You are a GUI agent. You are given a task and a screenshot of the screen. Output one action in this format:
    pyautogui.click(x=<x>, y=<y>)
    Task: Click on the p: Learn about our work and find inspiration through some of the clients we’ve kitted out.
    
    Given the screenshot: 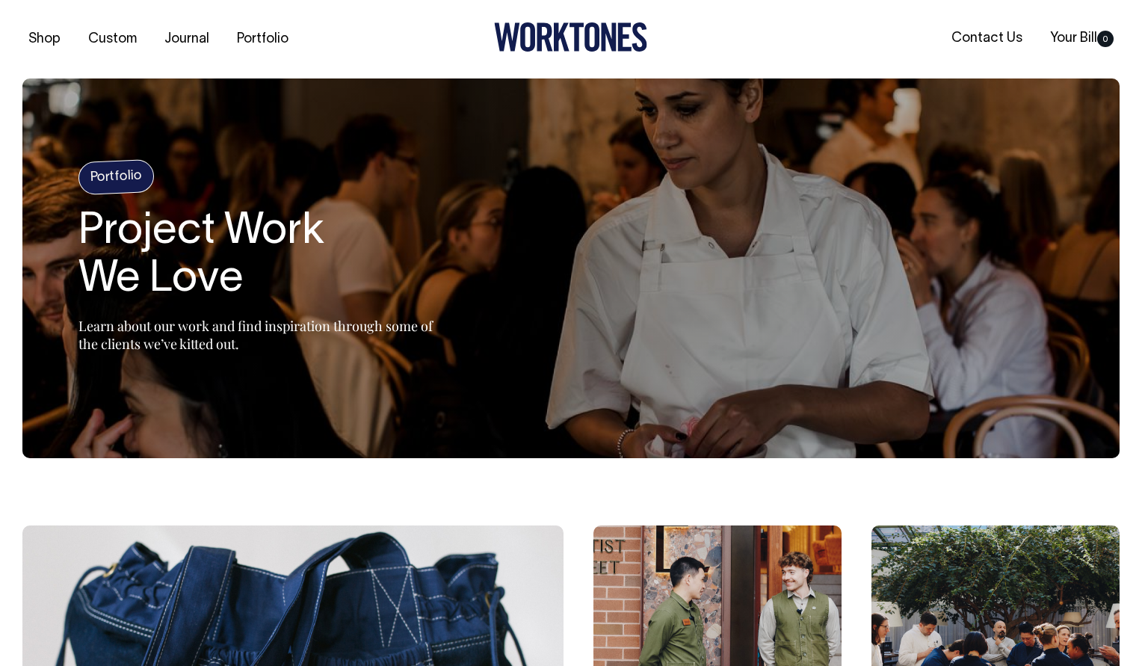 What is the action you would take?
    pyautogui.click(x=265, y=335)
    